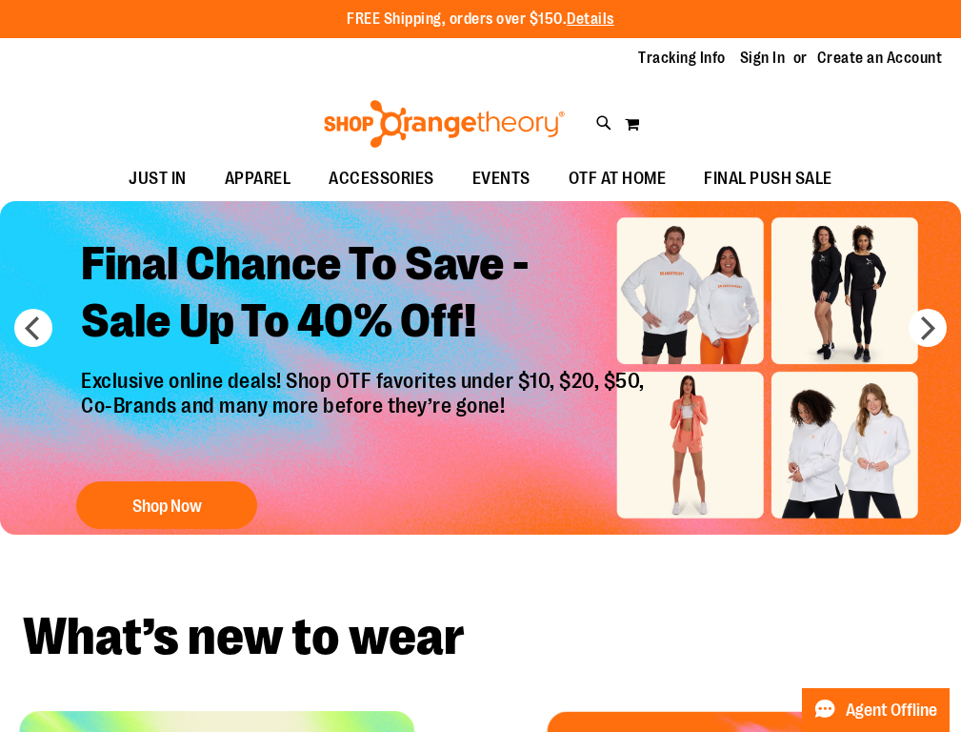 The width and height of the screenshot is (961, 732). Describe the element at coordinates (167, 505) in the screenshot. I see `button: Shop Now` at that location.